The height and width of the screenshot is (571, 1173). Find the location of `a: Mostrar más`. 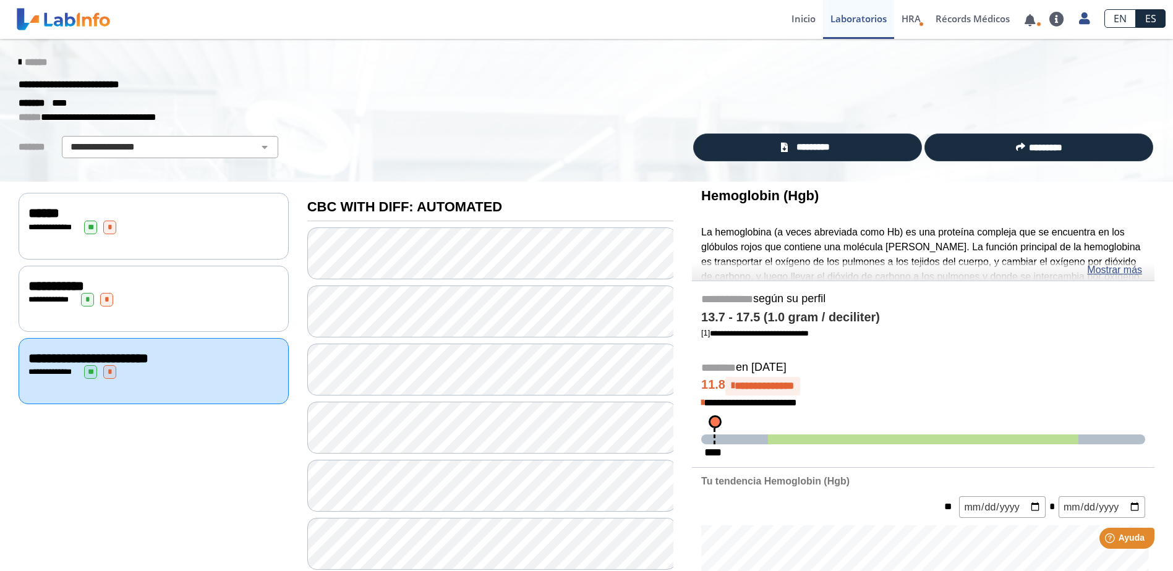

a: Mostrar más is located at coordinates (1114, 270).